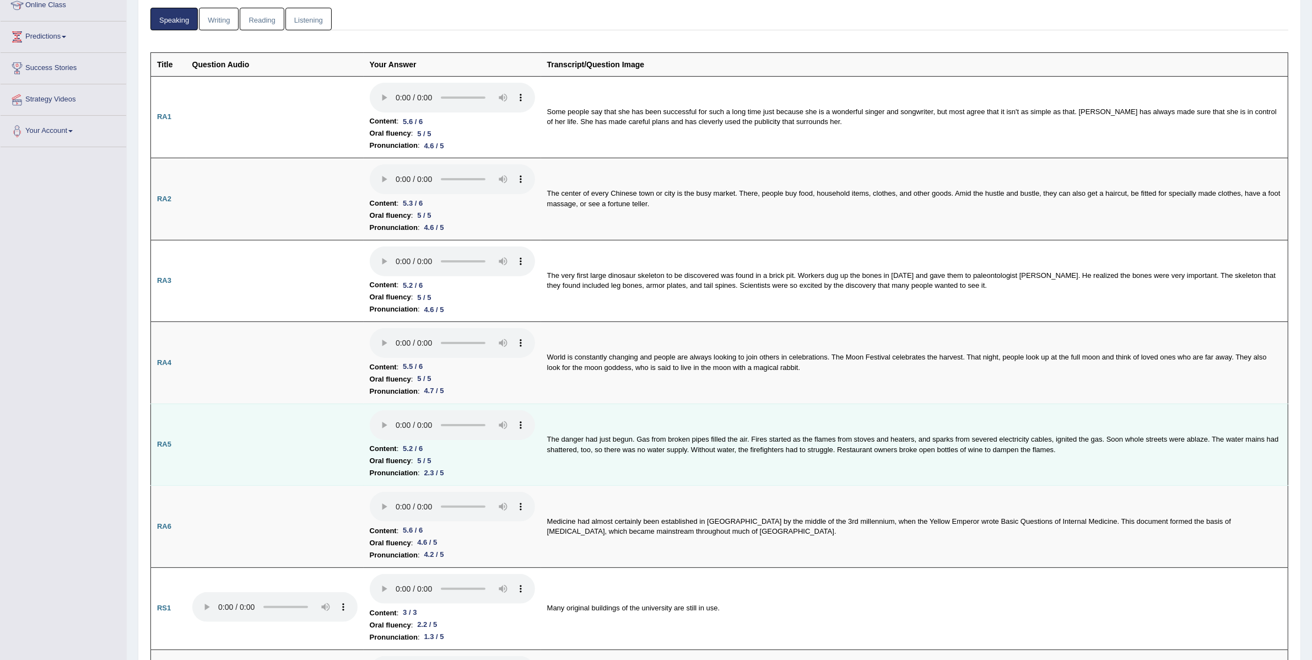 Image resolution: width=1312 pixels, height=660 pixels. I want to click on td: The very first large dinosaur skeleton to be discovered was found in a brick pit. Workers dug up ..., so click(915, 281).